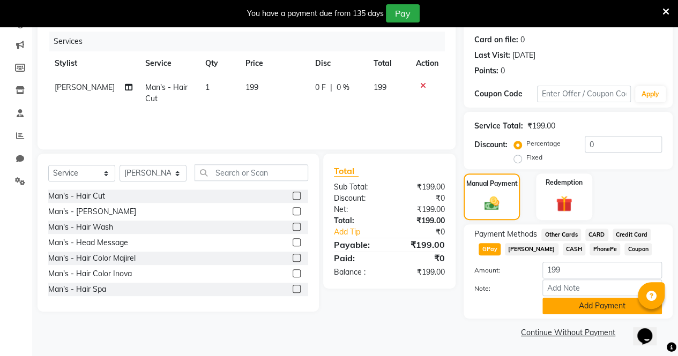 The image size is (678, 356). I want to click on div: Man's - Hair Spa, so click(77, 289).